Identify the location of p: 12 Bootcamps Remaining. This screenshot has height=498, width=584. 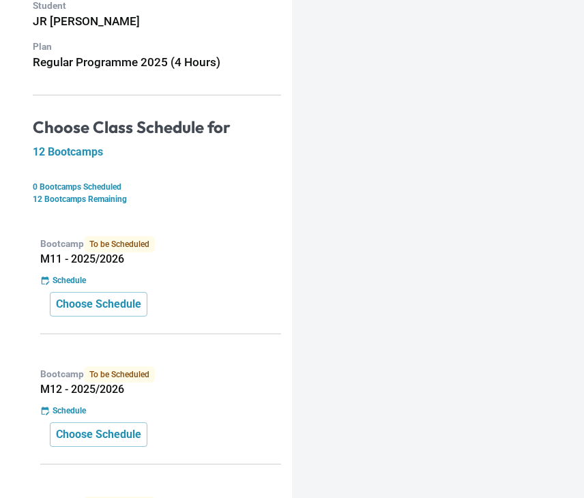
(157, 199).